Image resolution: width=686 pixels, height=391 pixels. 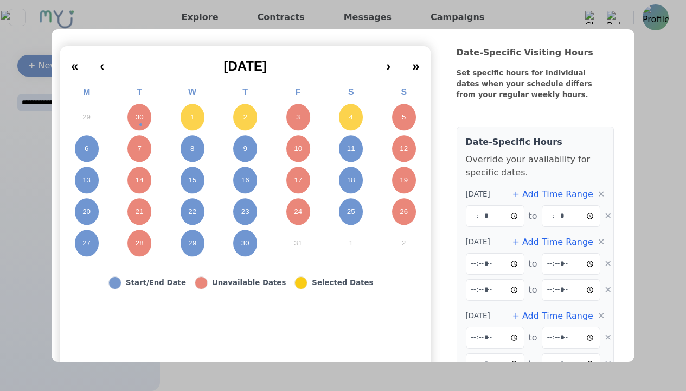 I want to click on button: October 25, 2025, so click(x=351, y=212).